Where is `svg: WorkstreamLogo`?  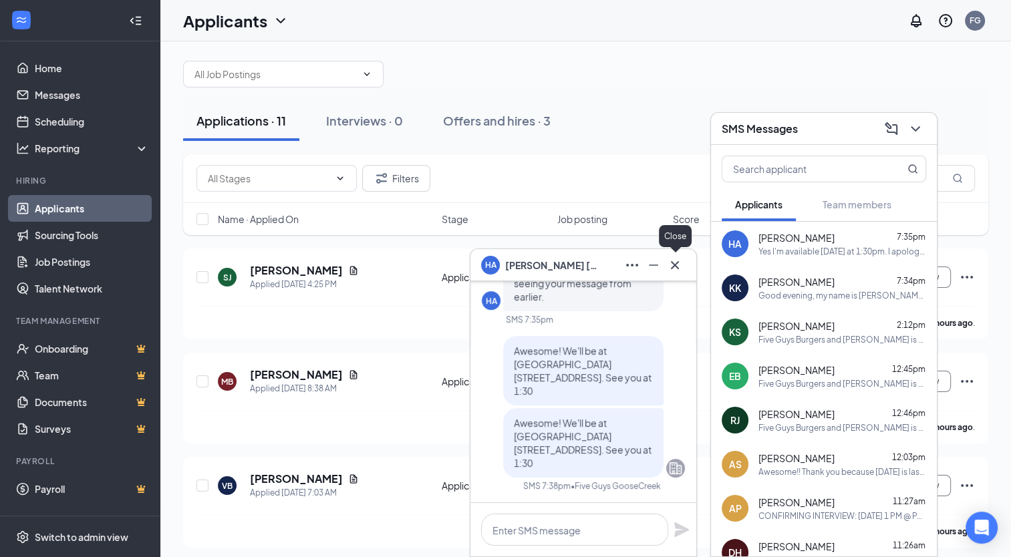
svg: WorkstreamLogo is located at coordinates (21, 20).